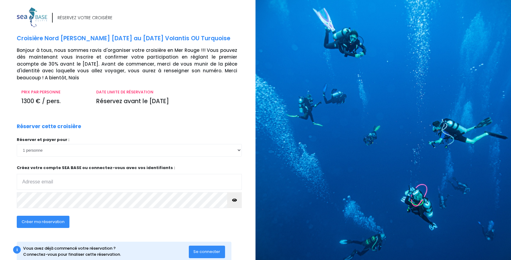  Describe the element at coordinates (129, 177) in the screenshot. I see `p: Créez votre compte SEA BASE ou connectez-vous avec vos identifiants :` at that location.